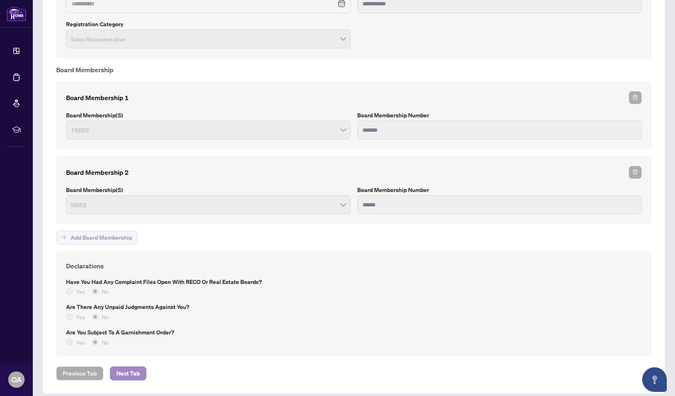  I want to click on span: Next Tab, so click(128, 373).